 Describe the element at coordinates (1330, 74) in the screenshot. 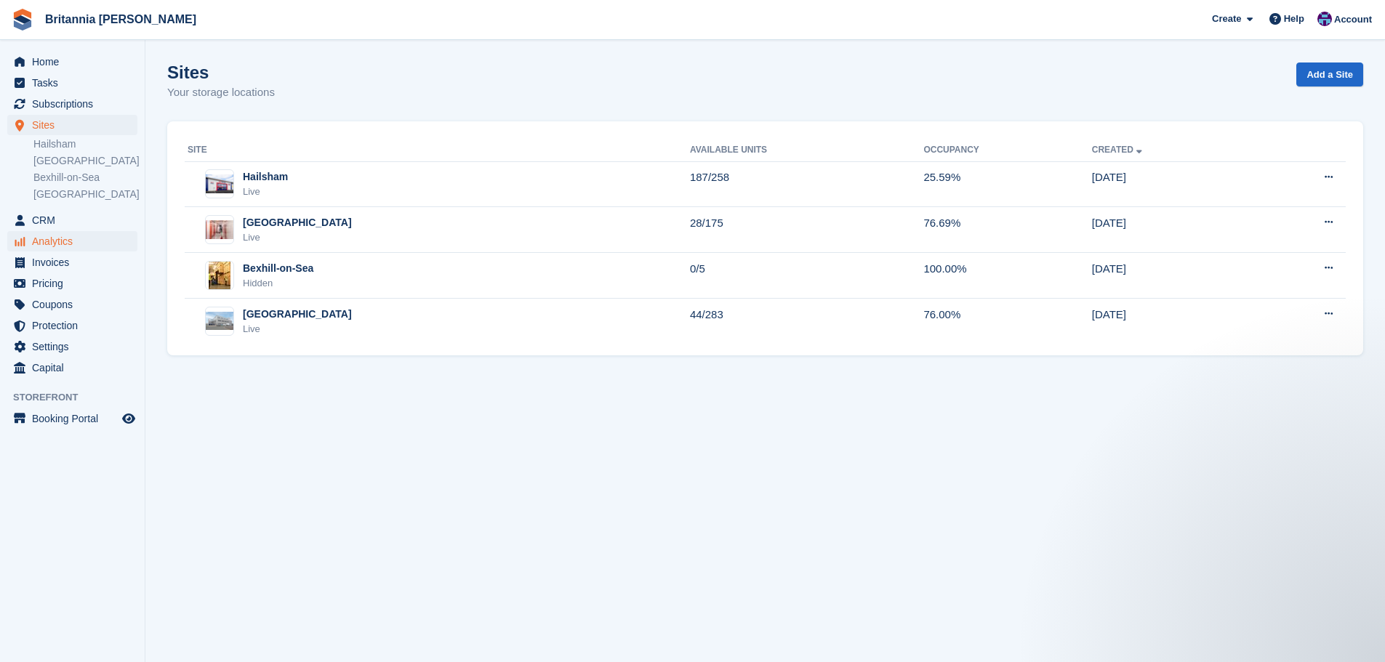

I see `a: Add a Site` at that location.